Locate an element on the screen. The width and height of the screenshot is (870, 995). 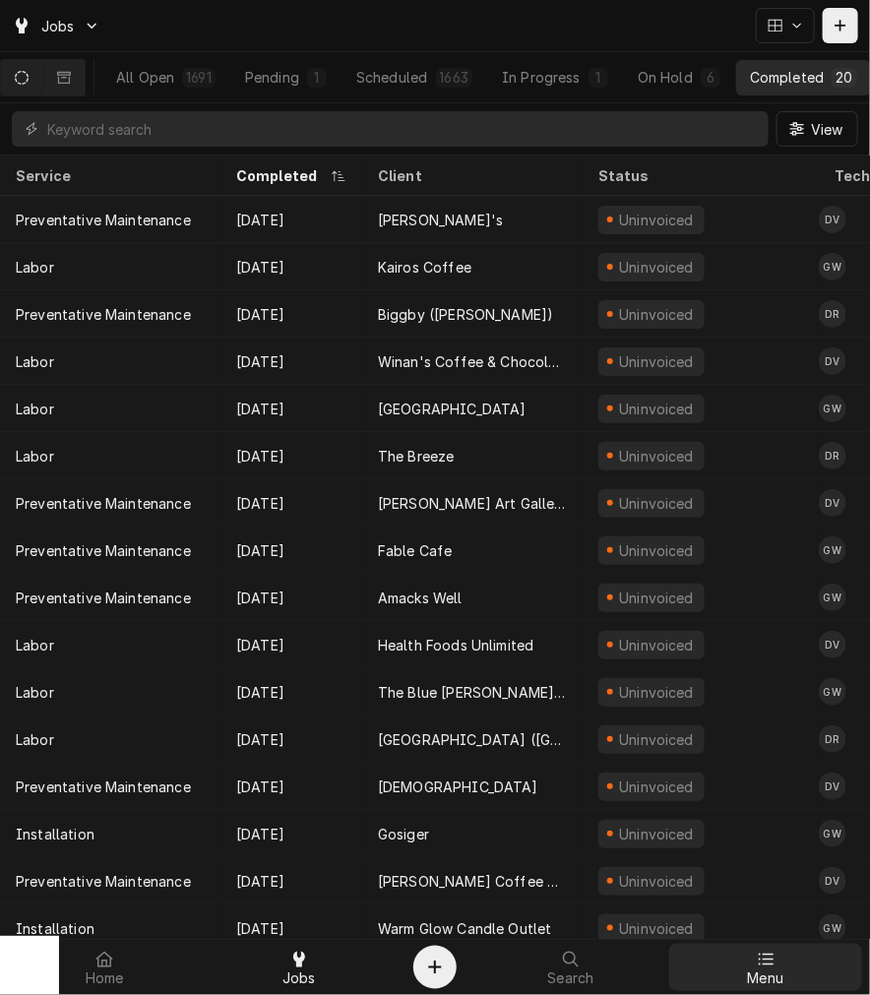
span: Menu is located at coordinates (765, 979).